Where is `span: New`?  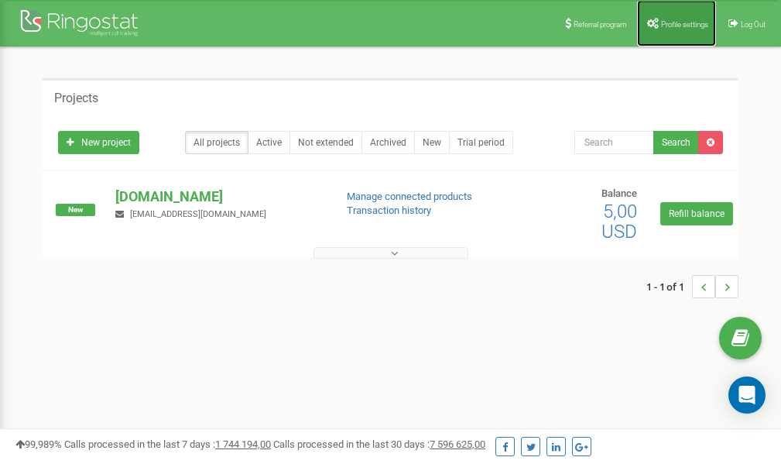 span: New is located at coordinates (75, 210).